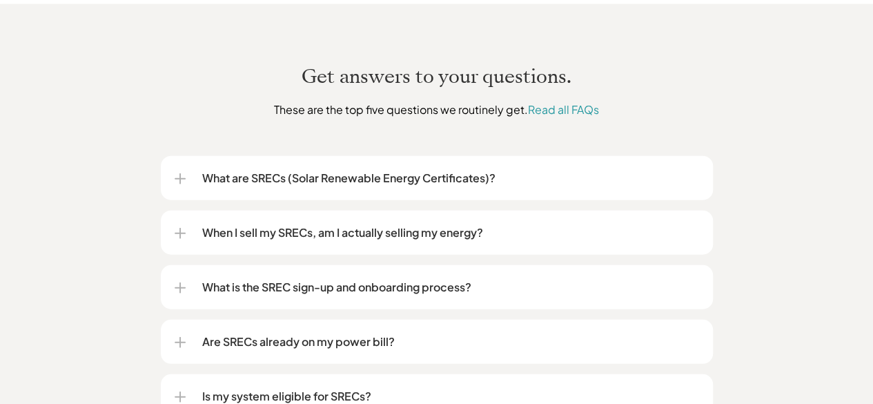 This screenshot has width=873, height=404. Describe the element at coordinates (436, 109) in the screenshot. I see `p: These are the top five questions we routinely get.` at that location.